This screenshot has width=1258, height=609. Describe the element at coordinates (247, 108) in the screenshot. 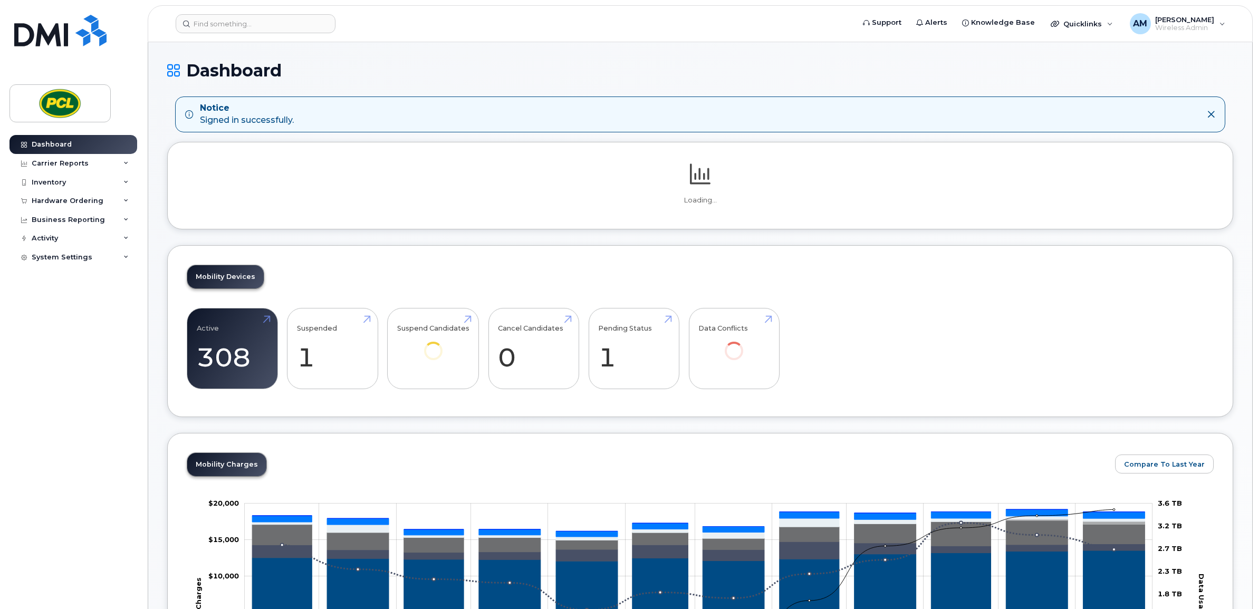

I see `strong: Notice` at that location.